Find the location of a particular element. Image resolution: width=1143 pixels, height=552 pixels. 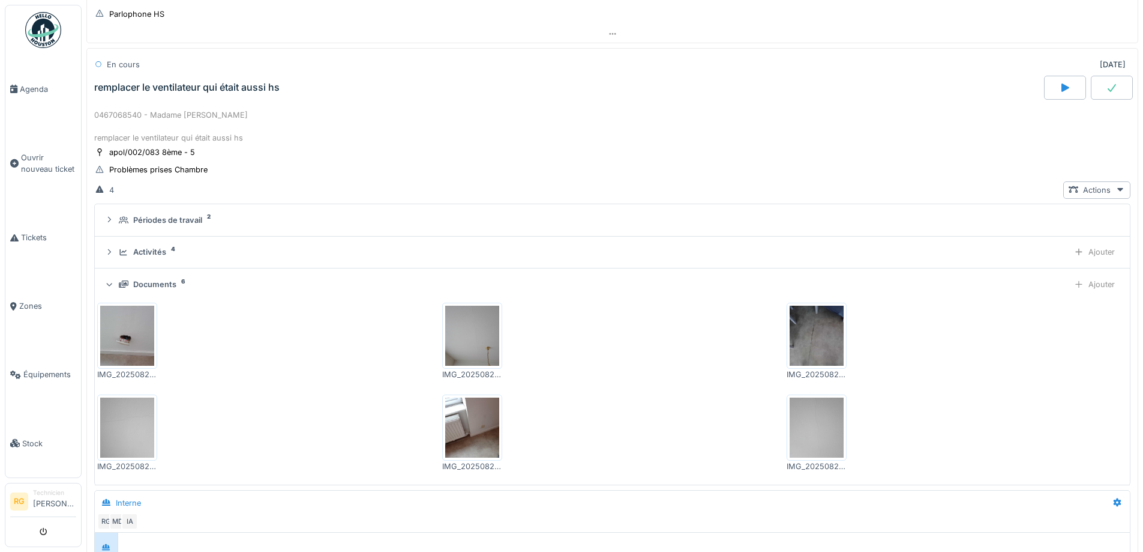

img: pjy5vd2go98nsxnvpihhky3l3fkh is located at coordinates (127, 335).